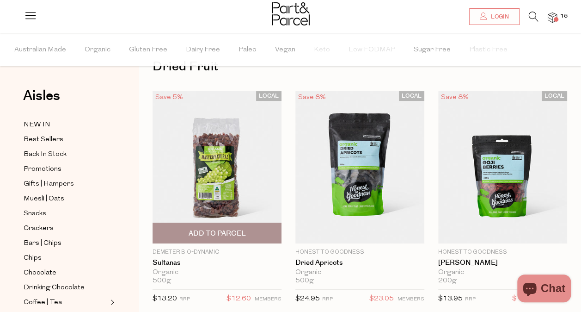  What do you see at coordinates (49, 184) in the screenshot?
I see `span: Gifts | Hampers` at bounding box center [49, 184].